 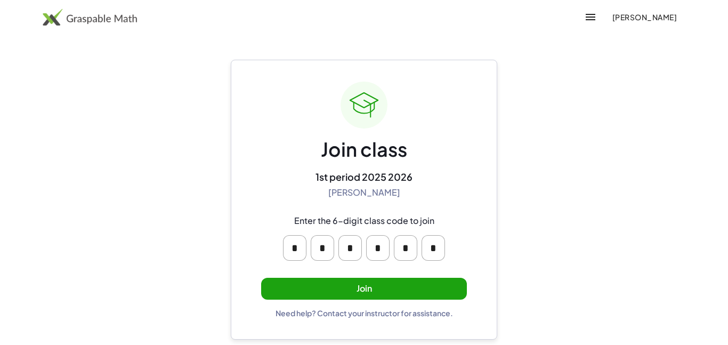 What do you see at coordinates (378, 248) in the screenshot?
I see `input: Please enter OTP character 4` at bounding box center [378, 248].